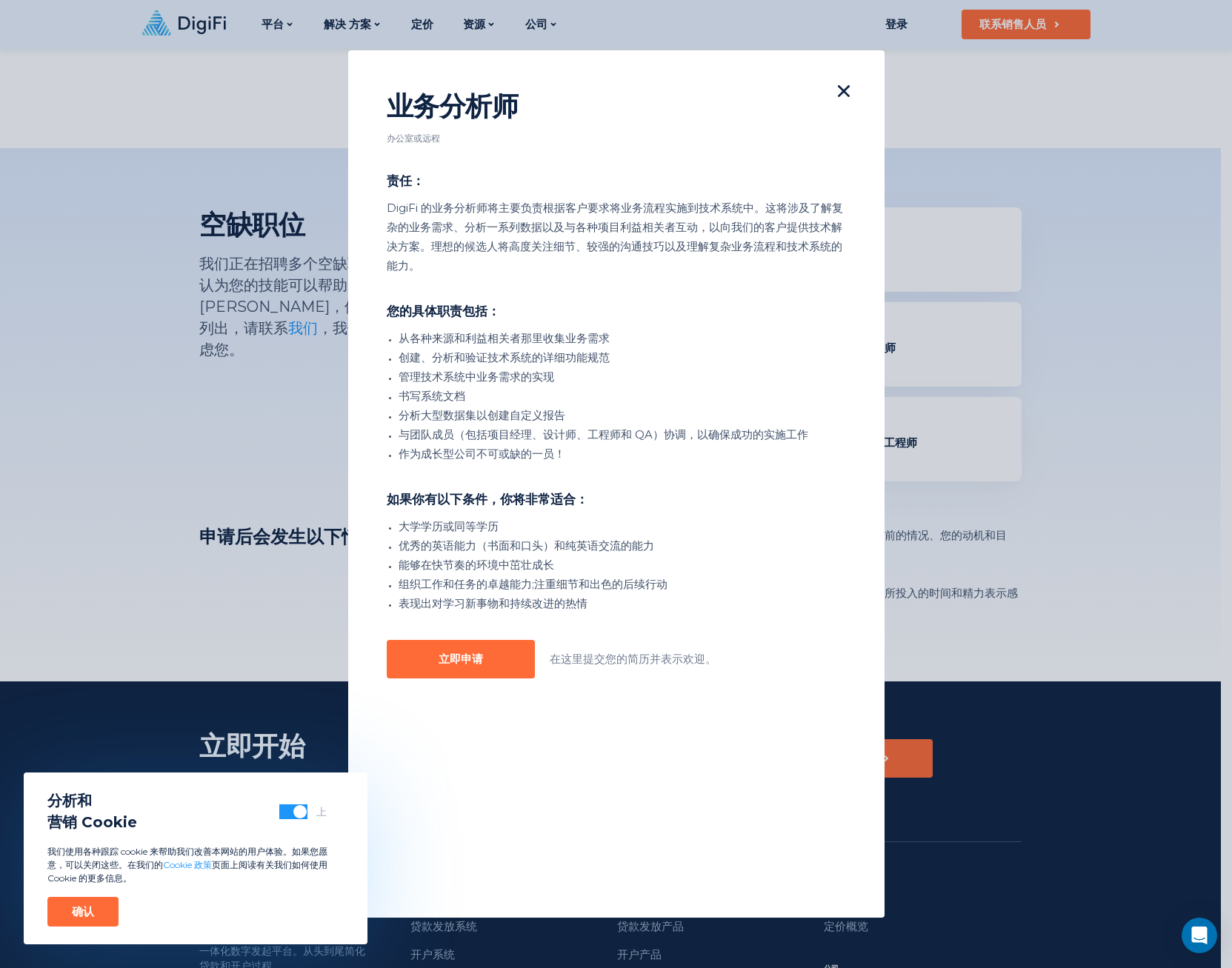 Image resolution: width=1232 pixels, height=968 pixels. What do you see at coordinates (616, 237) in the screenshot?
I see `div: DigiFi 的业务分析师将主要负责根据客户要求将业务流程实施到技术系统中。这将涉及了解复杂的业务需求、分析一系列数据以及与各种项目利益相关者互动，以向我们的客户提供技术解决方案。理想的候选人将...` at bounding box center [616, 237].